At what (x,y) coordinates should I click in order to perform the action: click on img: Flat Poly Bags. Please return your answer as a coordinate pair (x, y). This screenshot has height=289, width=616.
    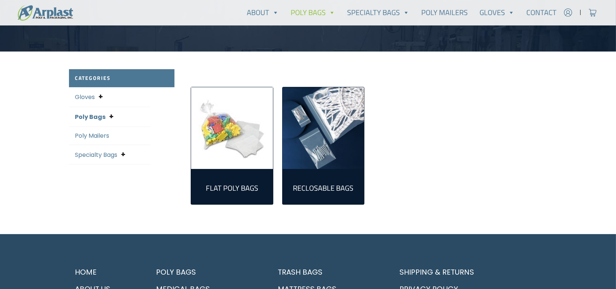
    Looking at the image, I should click on (232, 128).